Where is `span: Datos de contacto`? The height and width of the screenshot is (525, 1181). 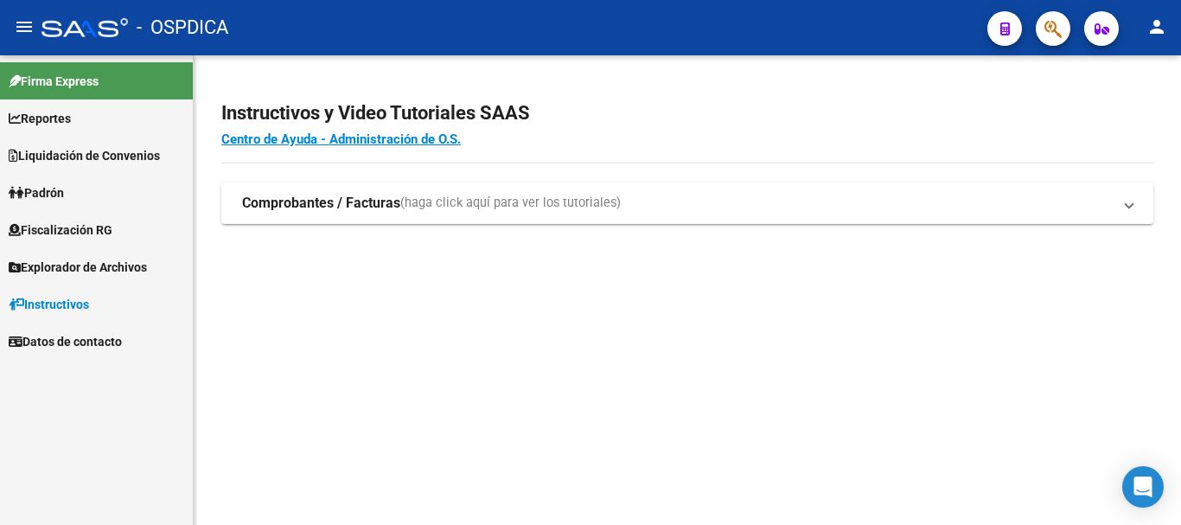
span: Datos de contacto is located at coordinates (65, 342).